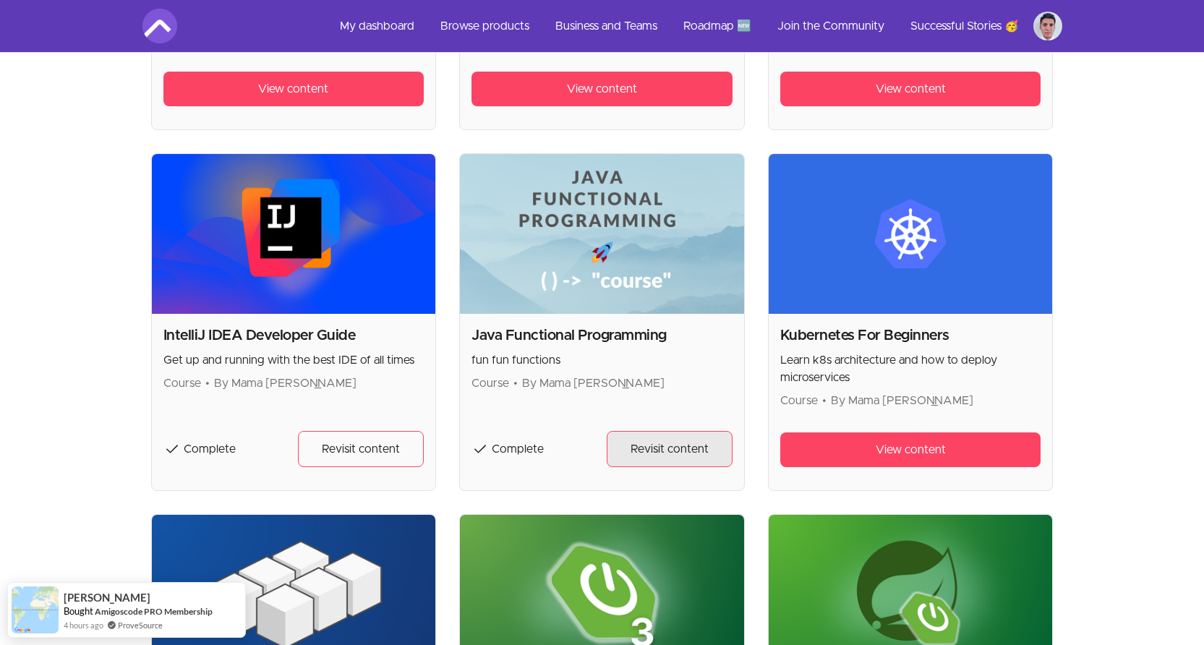 This screenshot has width=1204, height=645. What do you see at coordinates (485, 26) in the screenshot?
I see `a: Browse products` at bounding box center [485, 26].